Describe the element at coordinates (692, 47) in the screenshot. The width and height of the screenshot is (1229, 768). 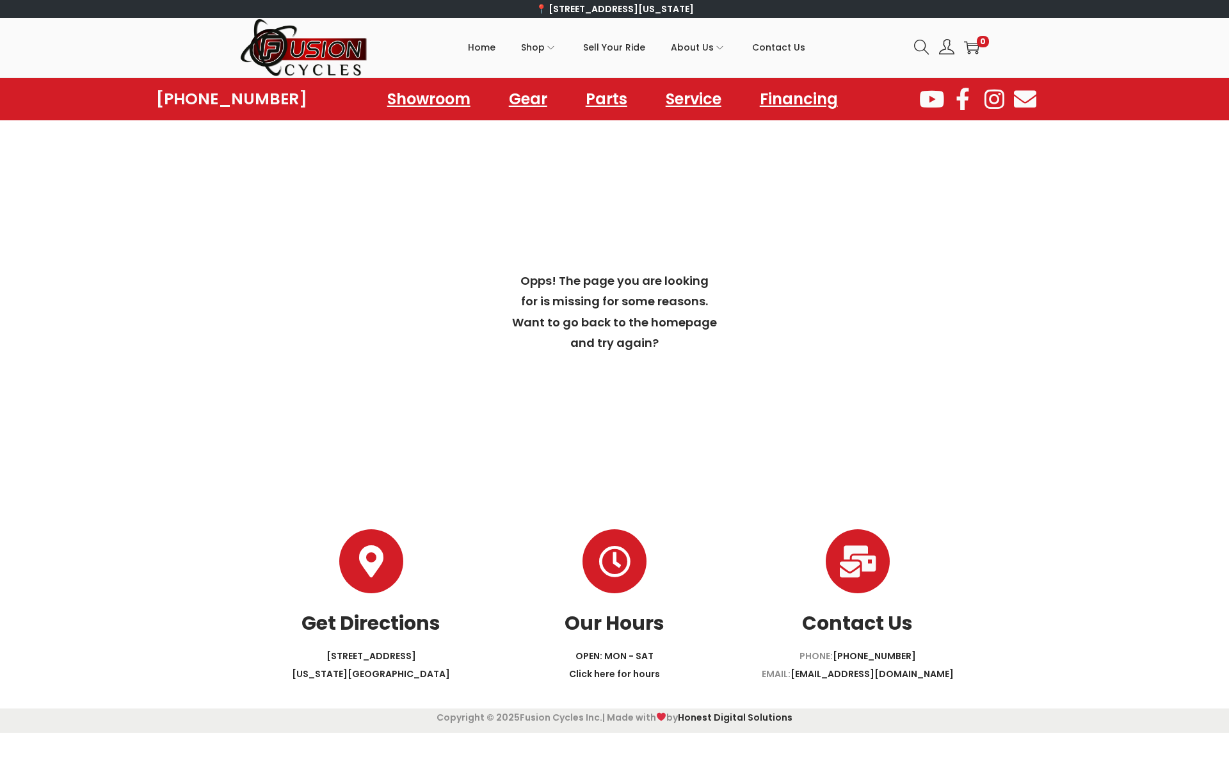
I see `span: About Us` at that location.